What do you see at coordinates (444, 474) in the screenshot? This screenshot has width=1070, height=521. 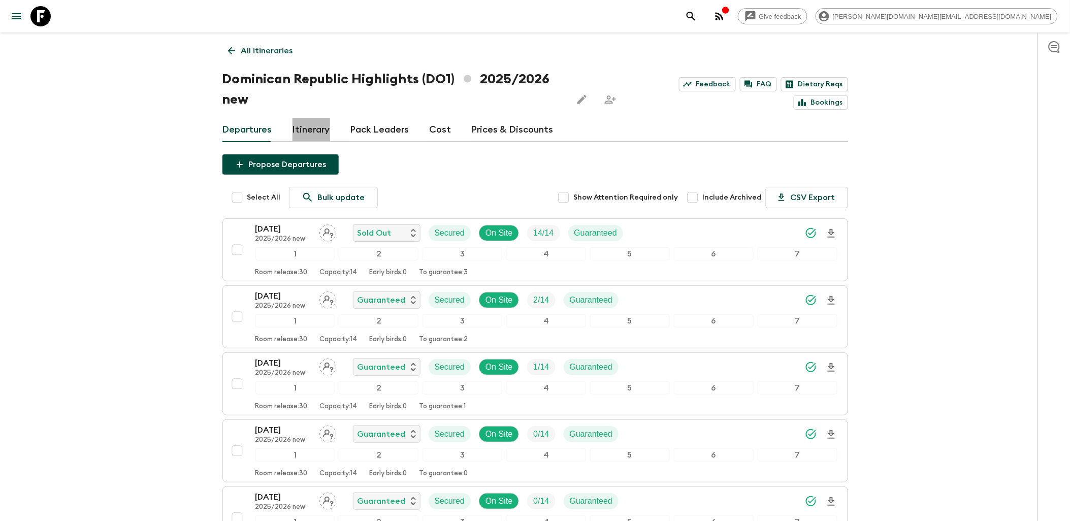 I see `p: To guarantee: 0` at bounding box center [444, 474].